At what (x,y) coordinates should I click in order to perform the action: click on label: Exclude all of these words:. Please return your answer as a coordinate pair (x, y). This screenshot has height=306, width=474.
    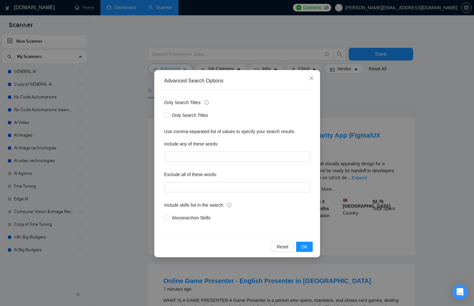
    Looking at the image, I should click on (191, 175).